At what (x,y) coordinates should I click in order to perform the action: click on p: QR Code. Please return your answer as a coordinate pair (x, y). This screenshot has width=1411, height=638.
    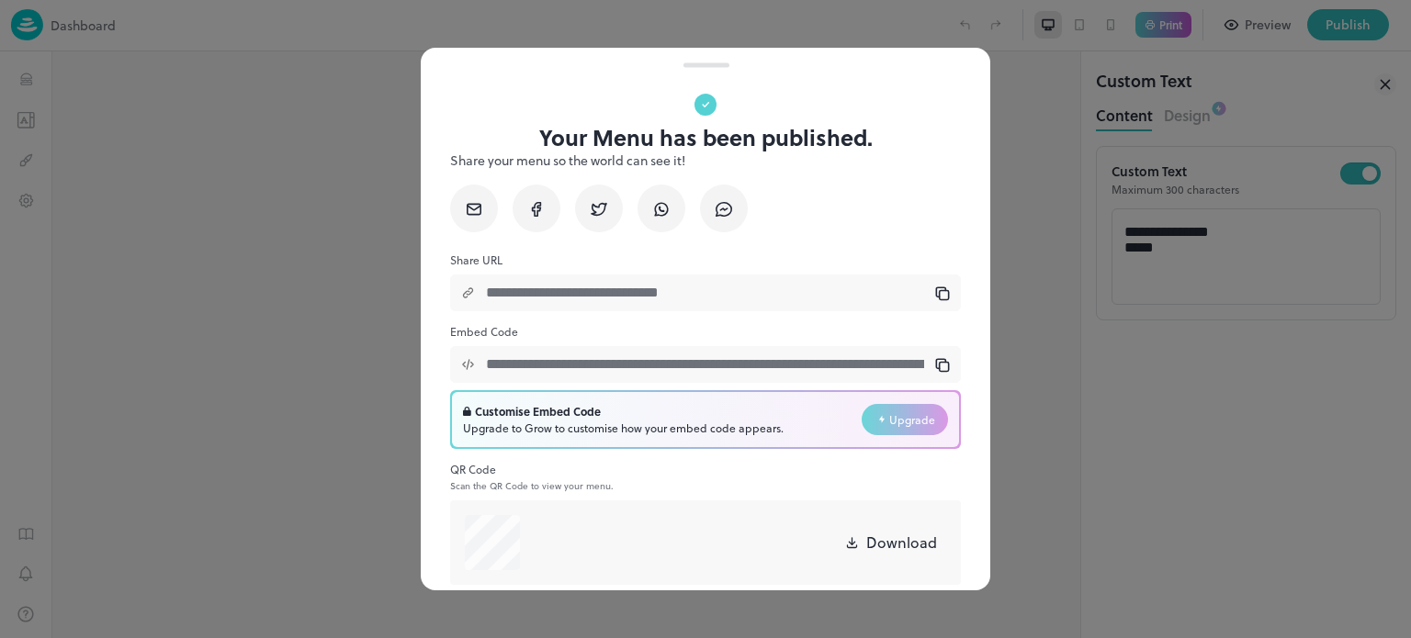
    Looking at the image, I should click on (705, 469).